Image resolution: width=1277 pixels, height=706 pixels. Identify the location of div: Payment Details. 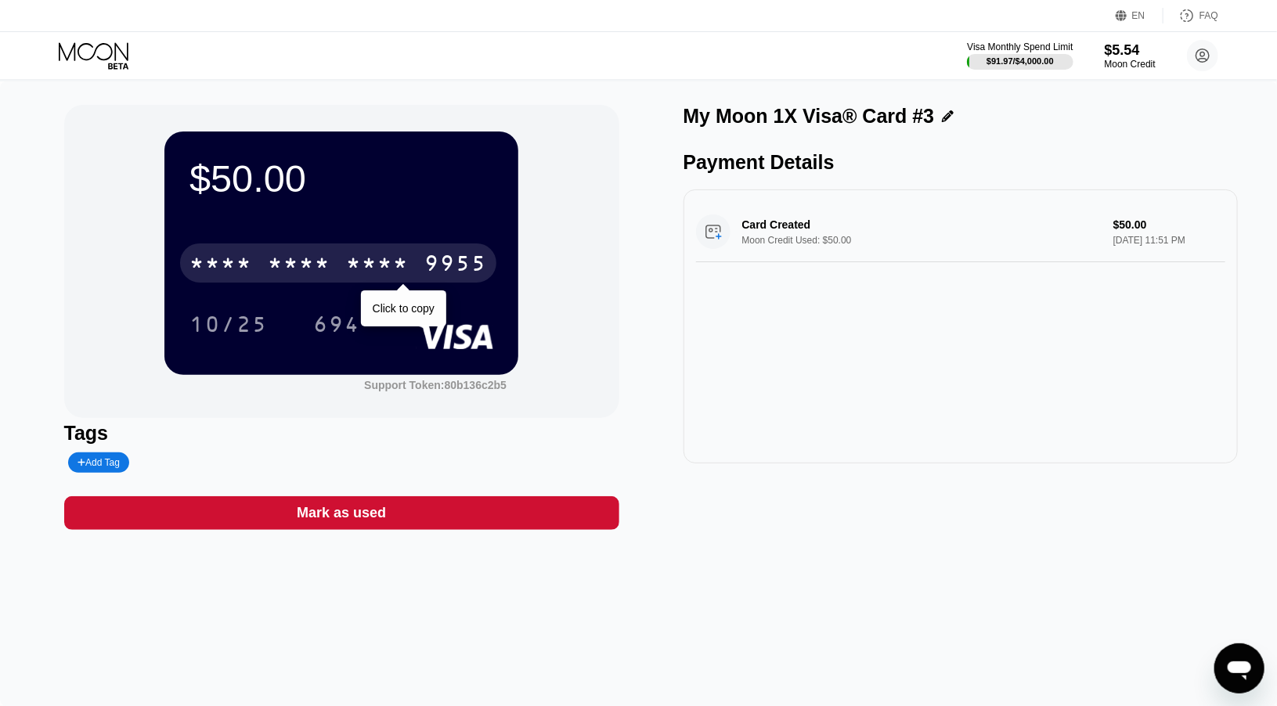
(961, 162).